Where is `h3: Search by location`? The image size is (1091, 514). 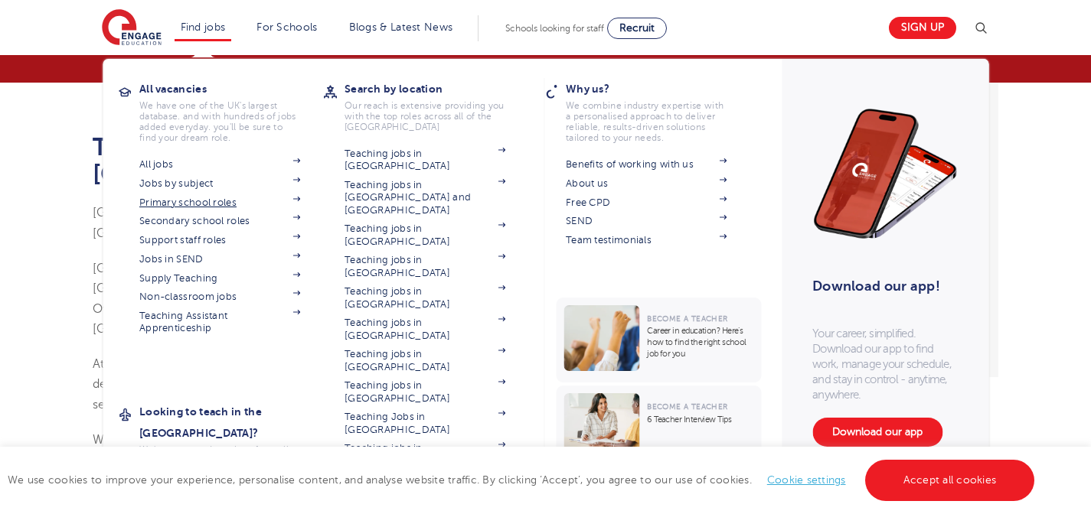 h3: Search by location is located at coordinates (436, 89).